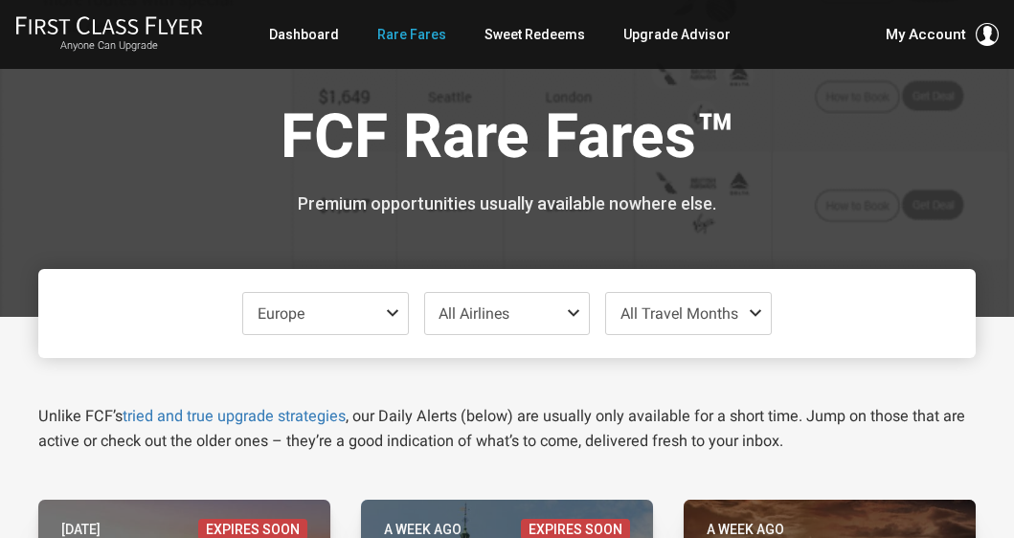 The height and width of the screenshot is (538, 1014). I want to click on a: Sweet Redeems, so click(534, 34).